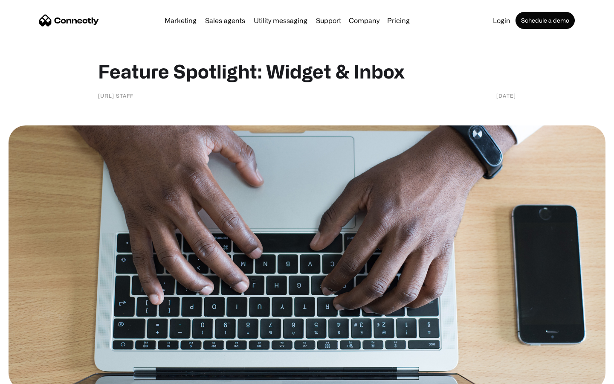 The height and width of the screenshot is (384, 614). What do you see at coordinates (398, 20) in the screenshot?
I see `a: Pricing` at bounding box center [398, 20].